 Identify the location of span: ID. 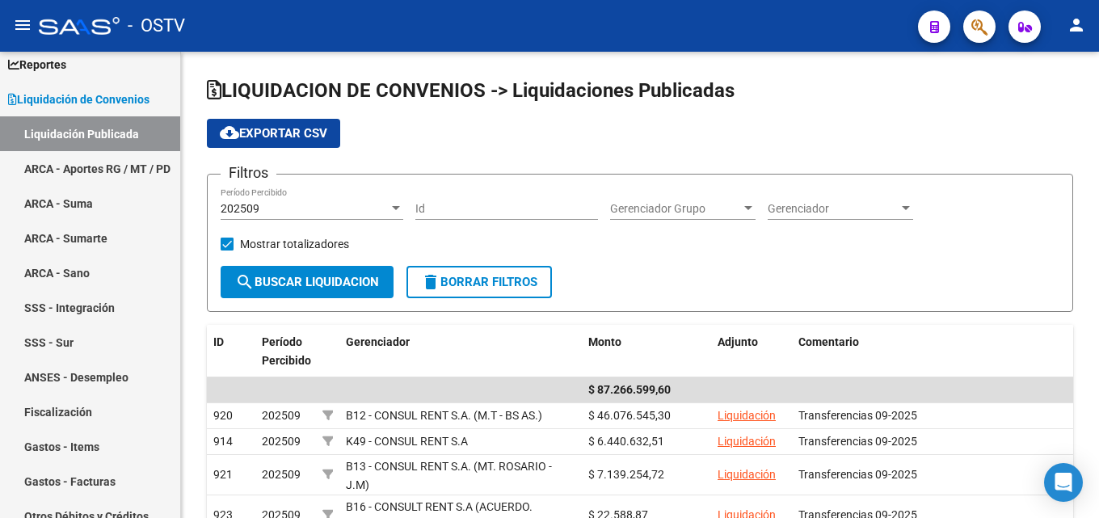
(218, 342).